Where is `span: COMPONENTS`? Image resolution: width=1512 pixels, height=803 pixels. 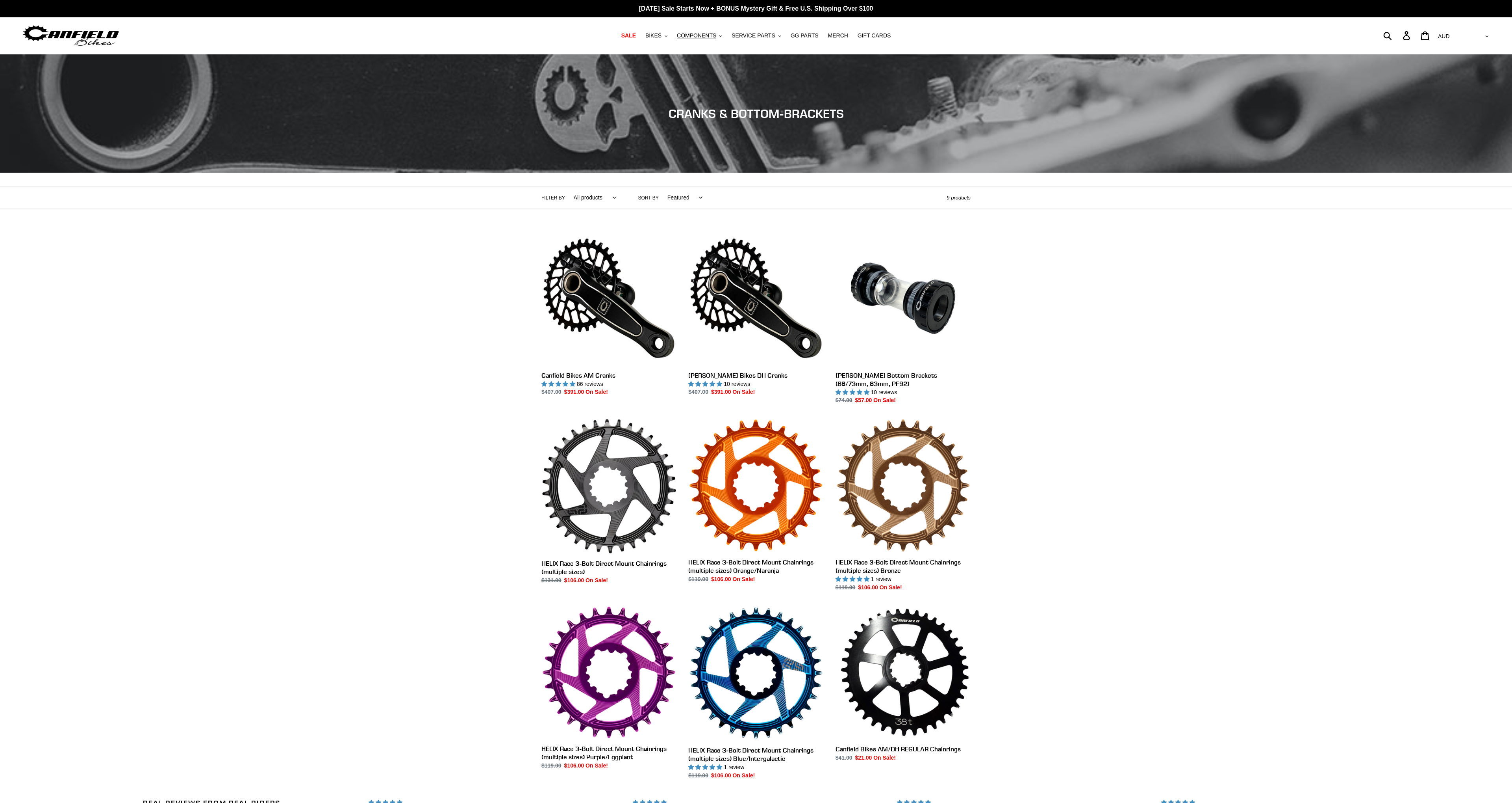
span: COMPONENTS is located at coordinates (697, 35).